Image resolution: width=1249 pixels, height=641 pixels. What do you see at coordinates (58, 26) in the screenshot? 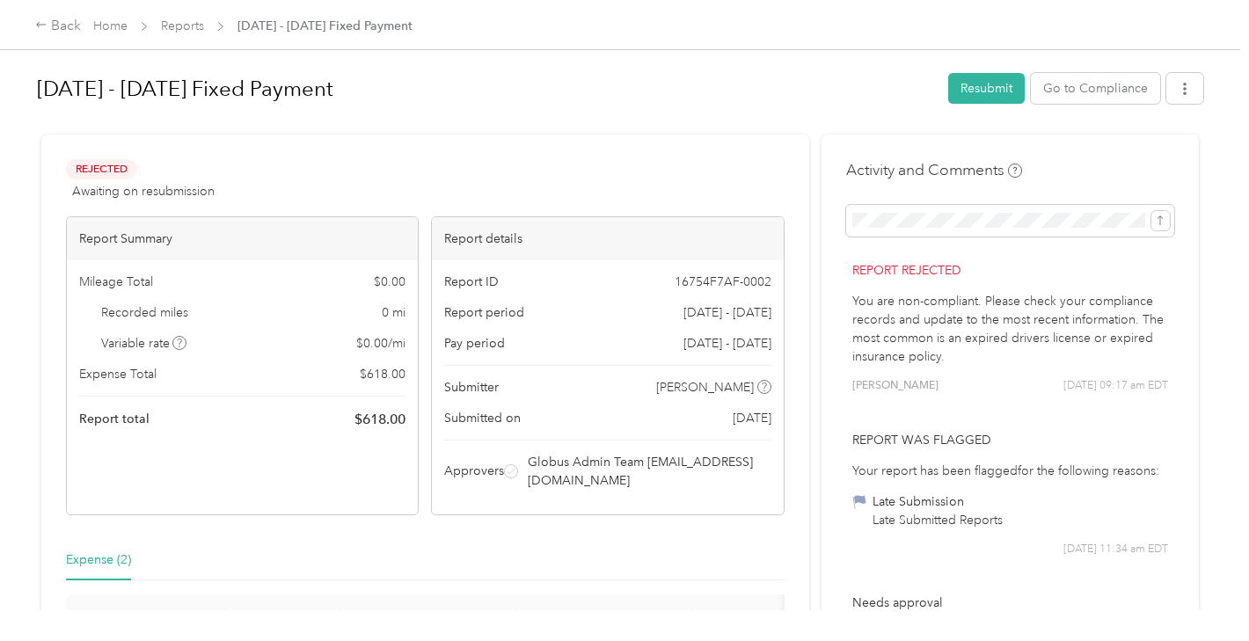
I see `div: Back` at bounding box center [58, 26].